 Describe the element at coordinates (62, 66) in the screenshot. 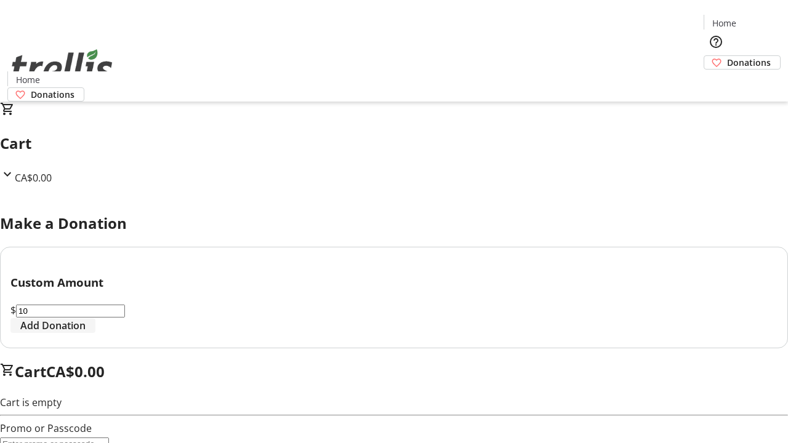

I see `img: Orient E2E Organization FpTSwFFZlG's Logo` at that location.